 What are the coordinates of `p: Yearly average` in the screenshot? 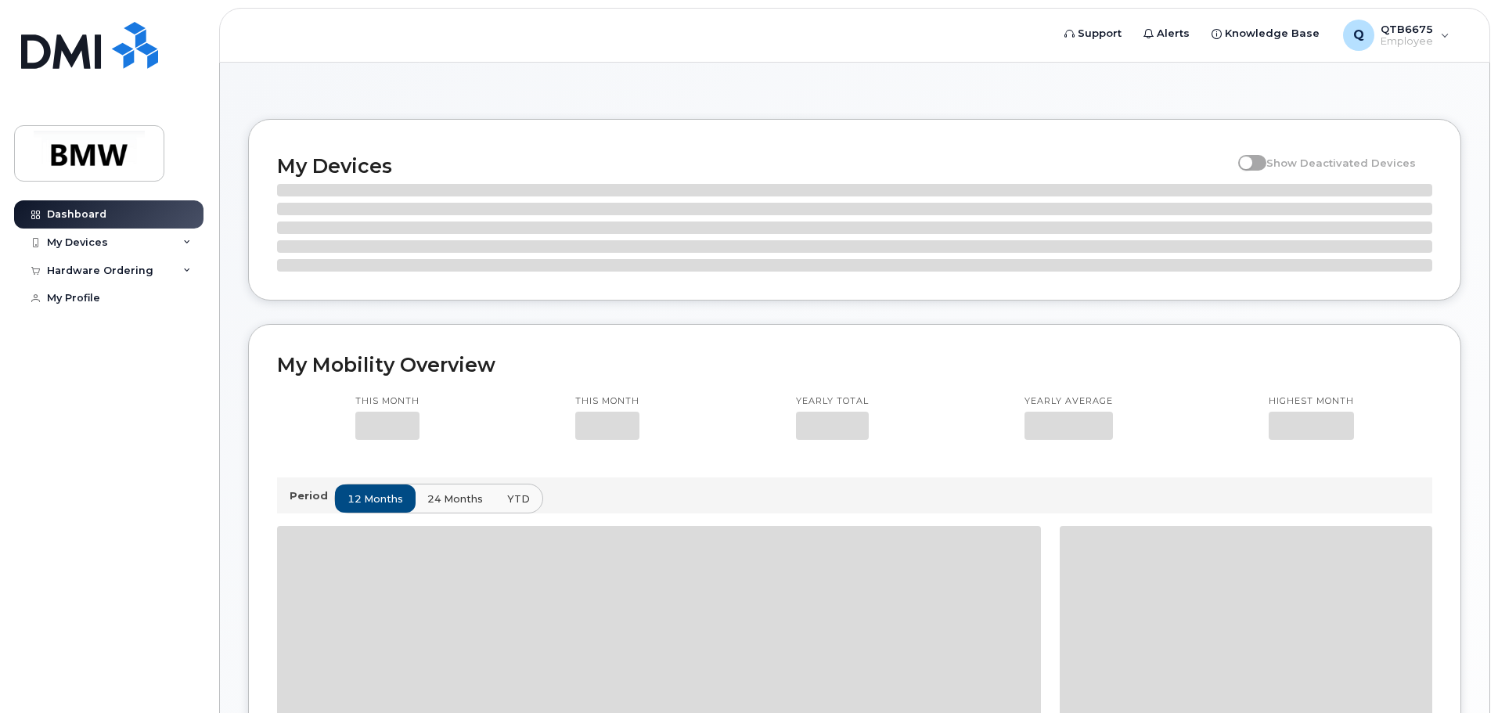 It's located at (1068, 402).